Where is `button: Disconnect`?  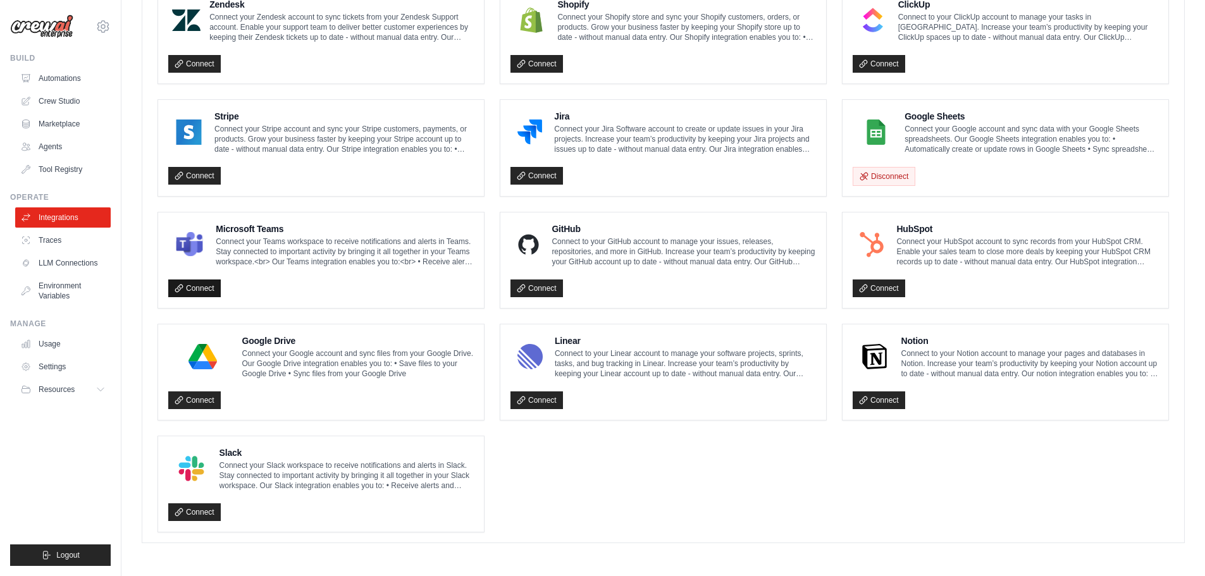 button: Disconnect is located at coordinates (883, 176).